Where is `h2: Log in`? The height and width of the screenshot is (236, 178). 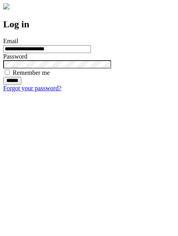 h2: Log in is located at coordinates (89, 24).